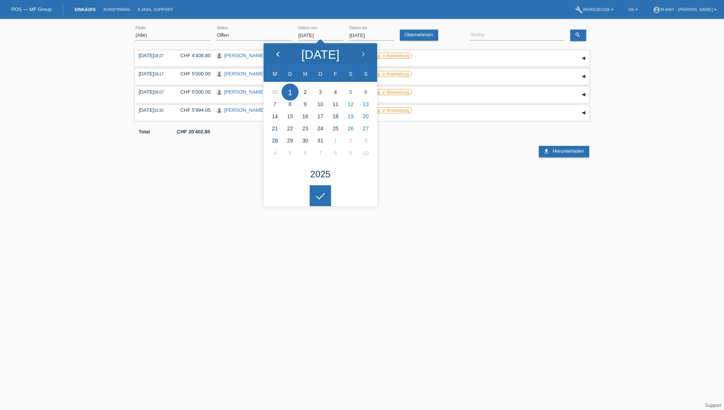 Image resolution: width=724 pixels, height=410 pixels. I want to click on a: POS — MF Group, so click(31, 9).